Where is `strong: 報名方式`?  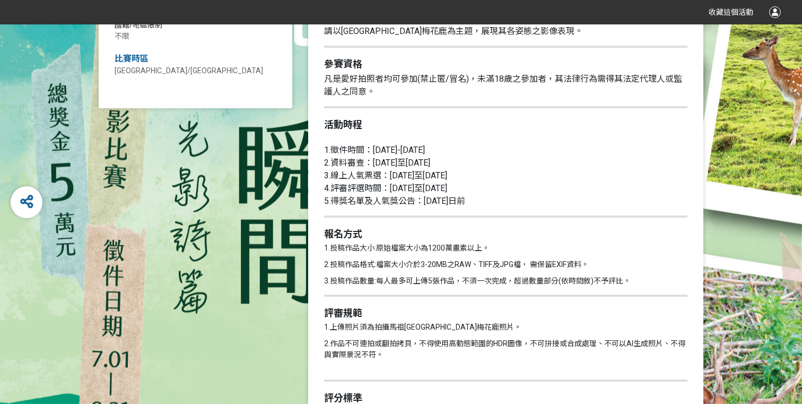
strong: 報名方式 is located at coordinates (343, 234).